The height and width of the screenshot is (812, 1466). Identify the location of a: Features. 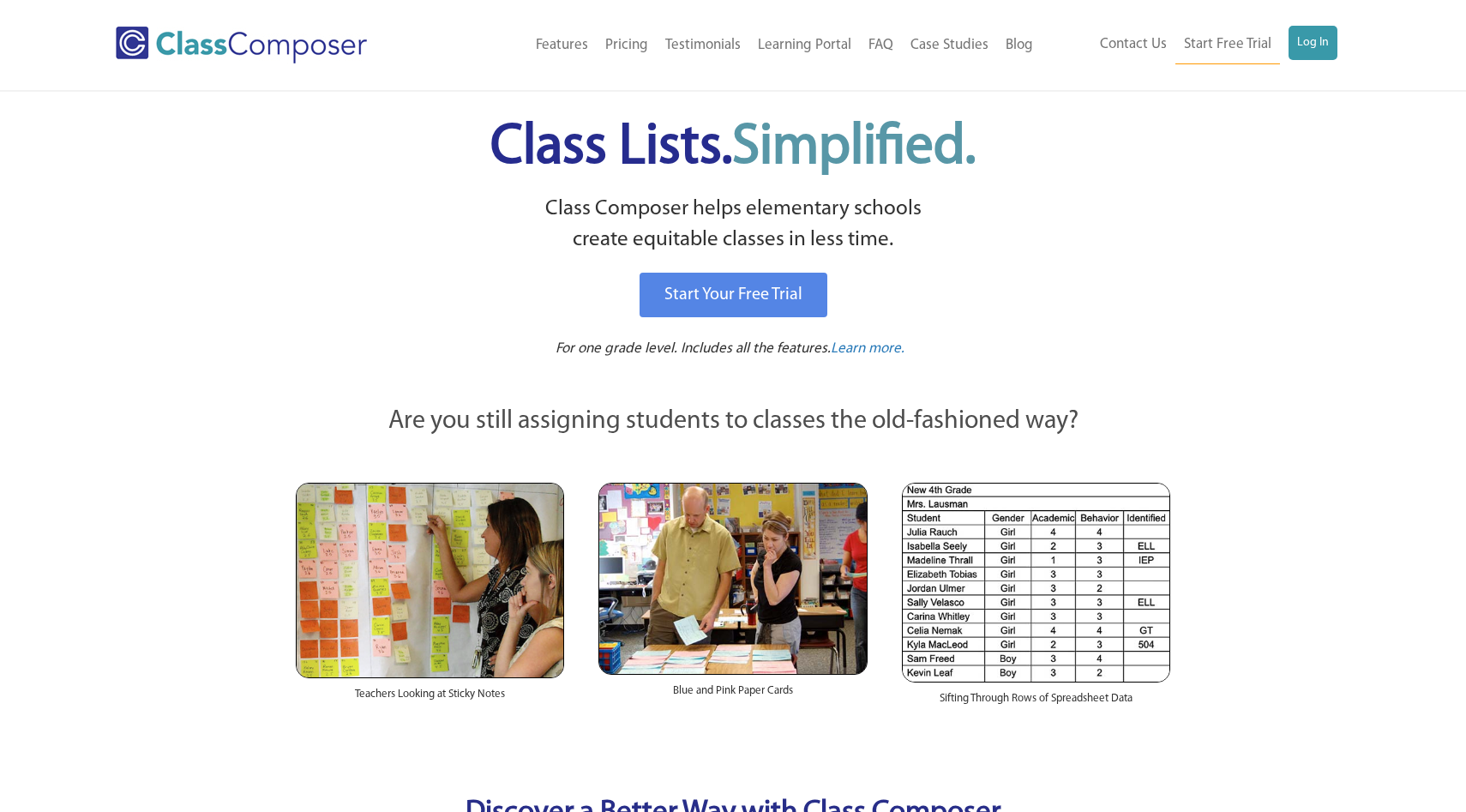
(561, 46).